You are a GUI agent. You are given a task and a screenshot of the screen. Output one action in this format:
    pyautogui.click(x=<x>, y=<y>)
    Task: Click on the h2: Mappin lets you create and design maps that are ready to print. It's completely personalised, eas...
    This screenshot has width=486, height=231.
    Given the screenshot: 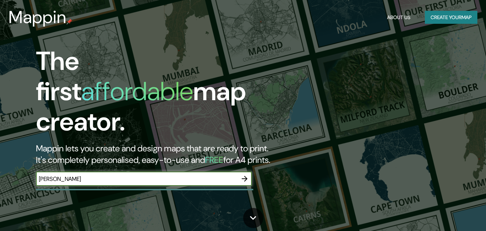 What is the action you would take?
    pyautogui.click(x=158, y=154)
    